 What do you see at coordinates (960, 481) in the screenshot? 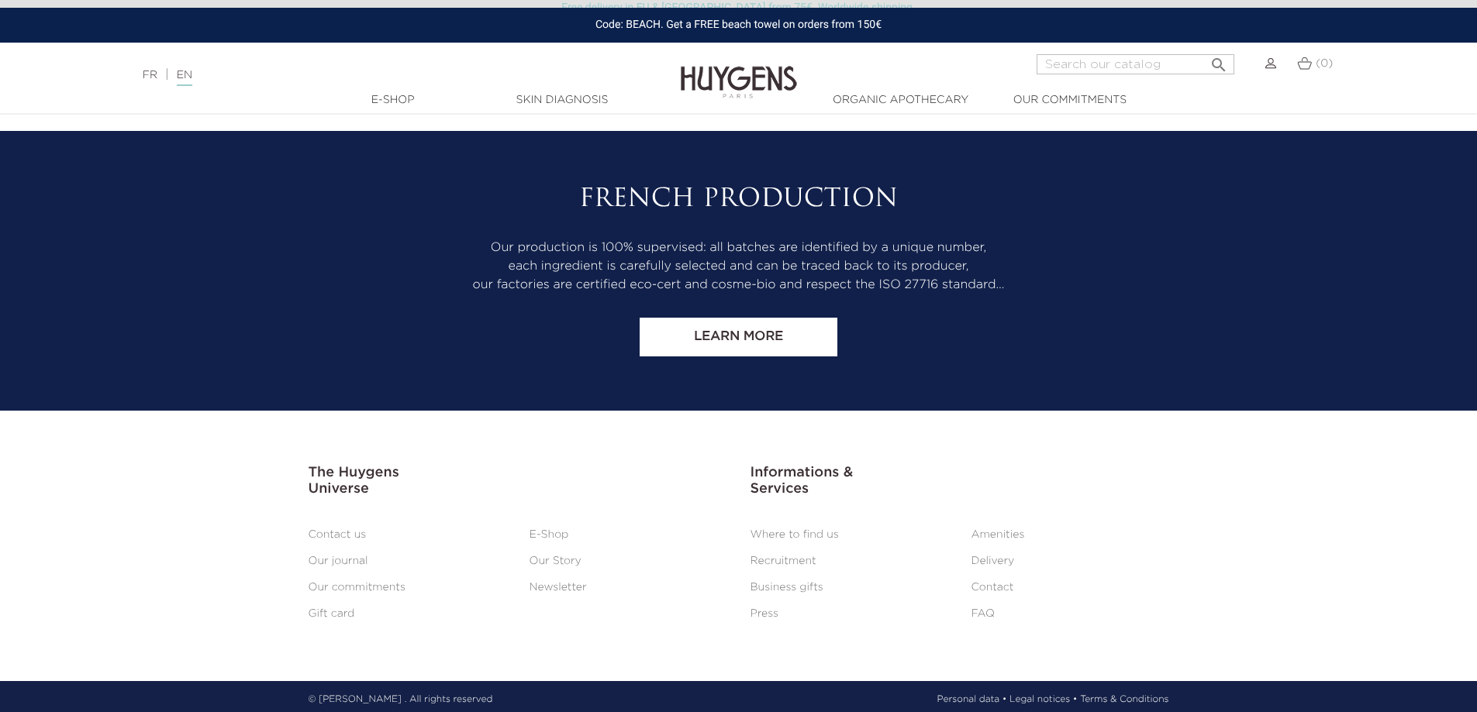
I see `h3: Informations & Services` at bounding box center [960, 481].